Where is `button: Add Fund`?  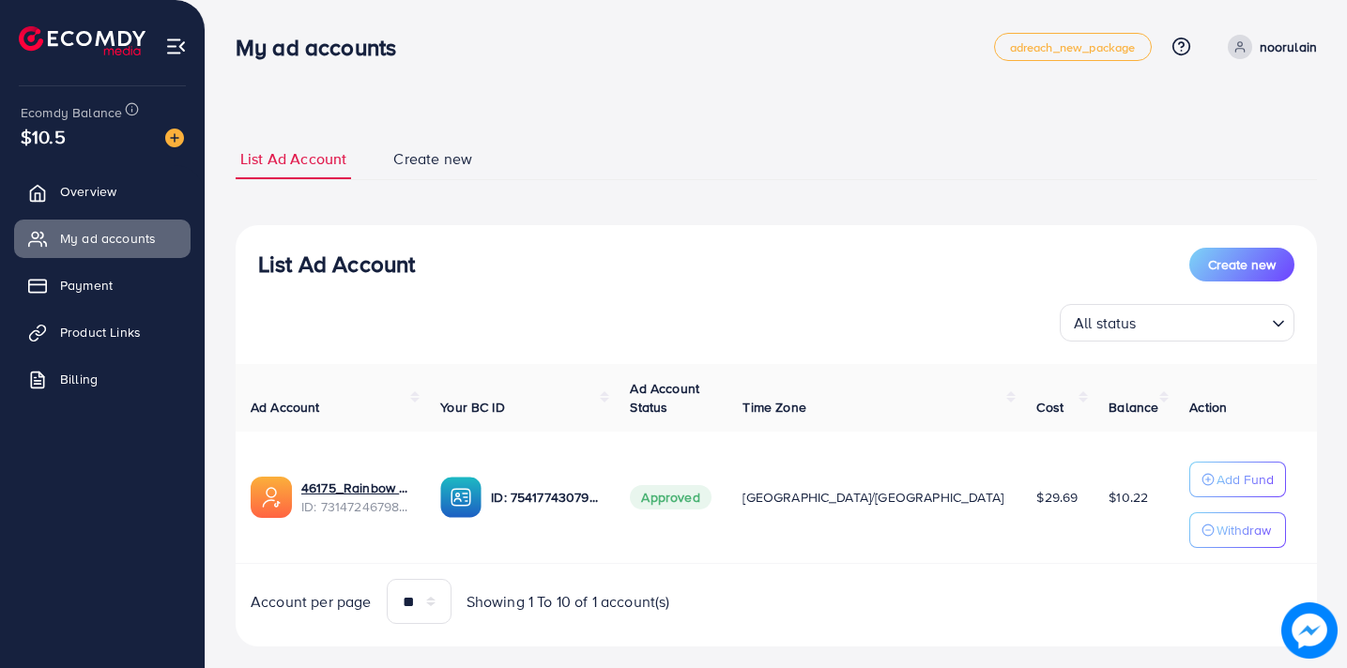 button: Add Fund is located at coordinates (1237, 480).